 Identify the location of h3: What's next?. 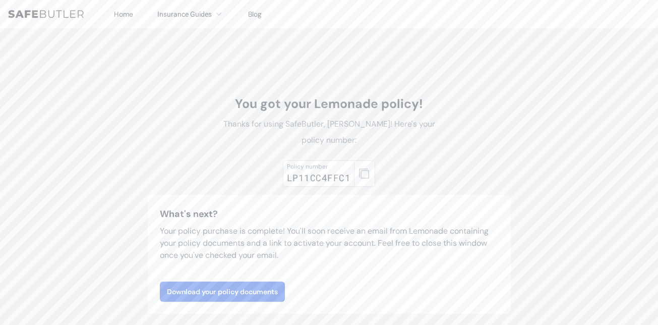
(329, 214).